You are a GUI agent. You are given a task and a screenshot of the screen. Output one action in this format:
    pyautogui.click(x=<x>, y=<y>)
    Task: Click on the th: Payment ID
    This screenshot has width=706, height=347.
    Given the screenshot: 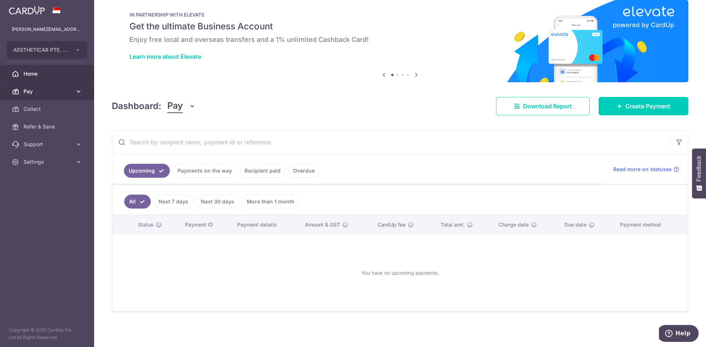 What is the action you would take?
    pyautogui.click(x=205, y=225)
    